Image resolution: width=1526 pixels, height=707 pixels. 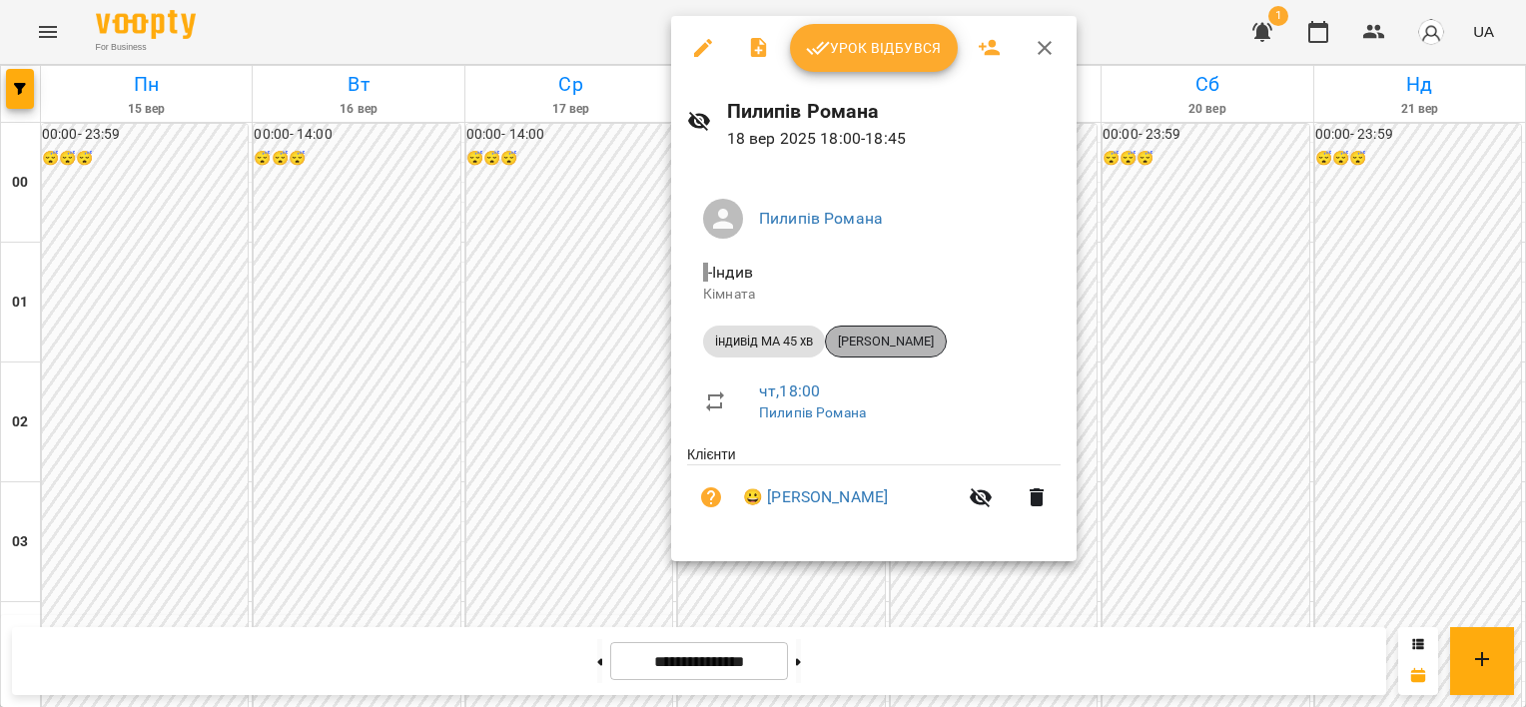 What do you see at coordinates (874, 48) in the screenshot?
I see `button: Урок відбувся` at bounding box center [874, 48].